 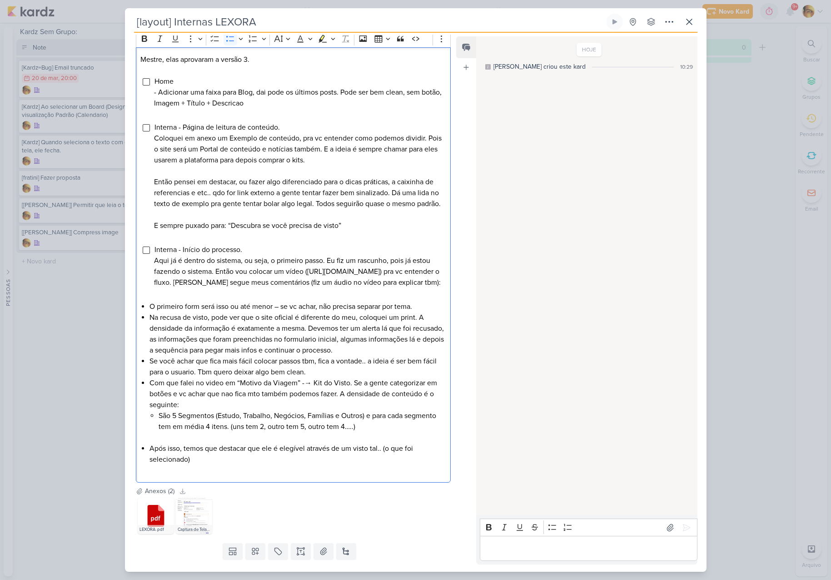 What do you see at coordinates (298, 334) in the screenshot?
I see `li: Na recusa de visto, pode ver que o site oficial é diferente do meu, coloquei um print. A densidad...` at bounding box center [298, 334].